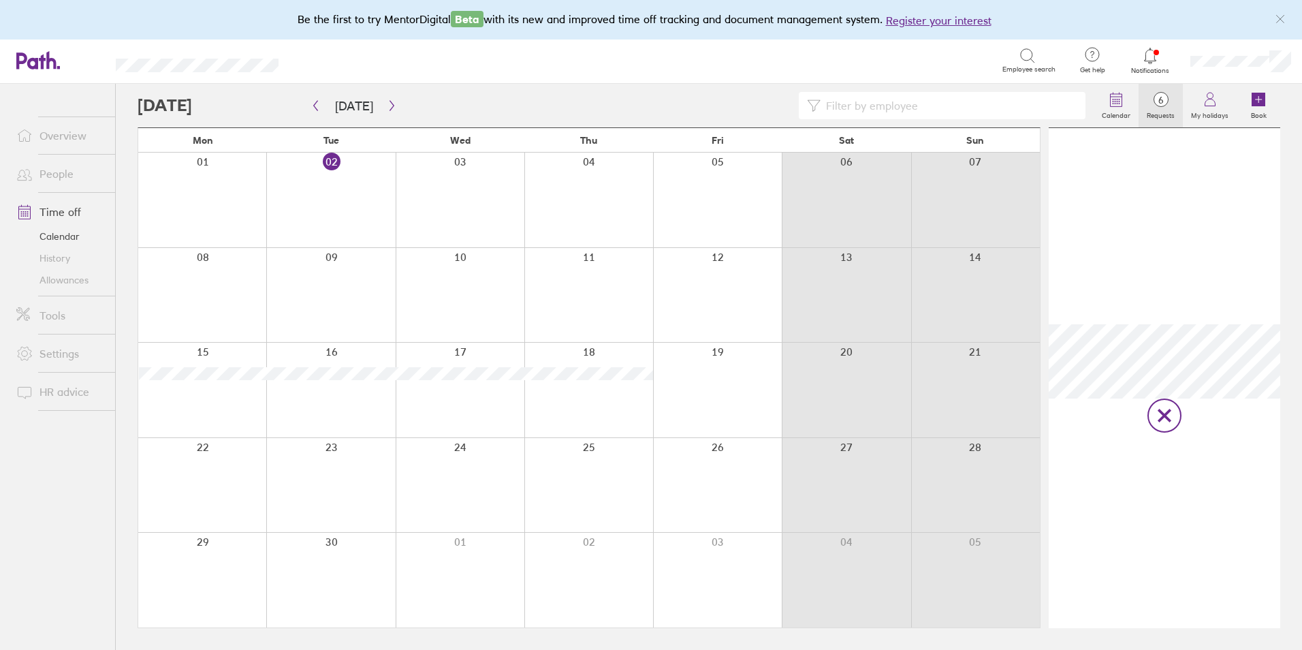  What do you see at coordinates (1160, 100) in the screenshot?
I see `span: 6` at bounding box center [1160, 100].